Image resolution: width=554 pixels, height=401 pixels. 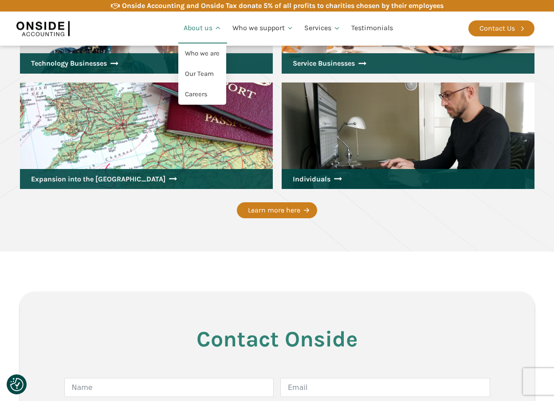 What do you see at coordinates (372, 28) in the screenshot?
I see `a: Testimonials` at bounding box center [372, 28].